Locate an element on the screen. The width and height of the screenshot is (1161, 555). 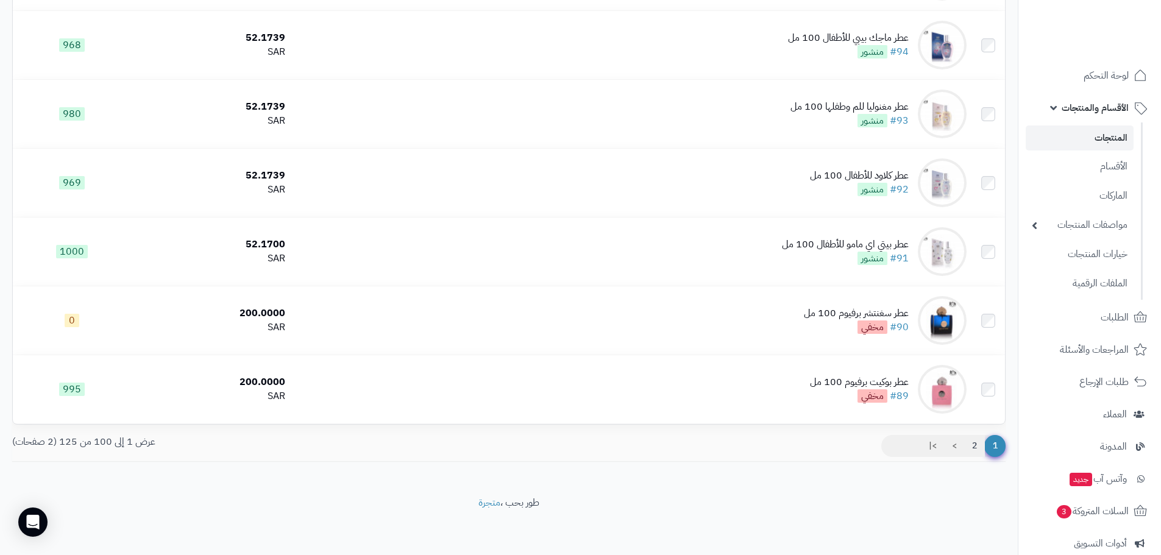
a: #91 is located at coordinates (899, 258).